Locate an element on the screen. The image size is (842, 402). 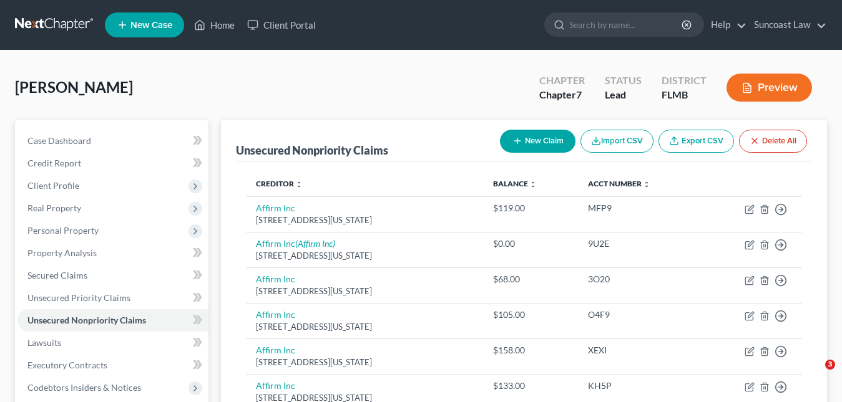
a: Suncoast Law is located at coordinates (787, 25).